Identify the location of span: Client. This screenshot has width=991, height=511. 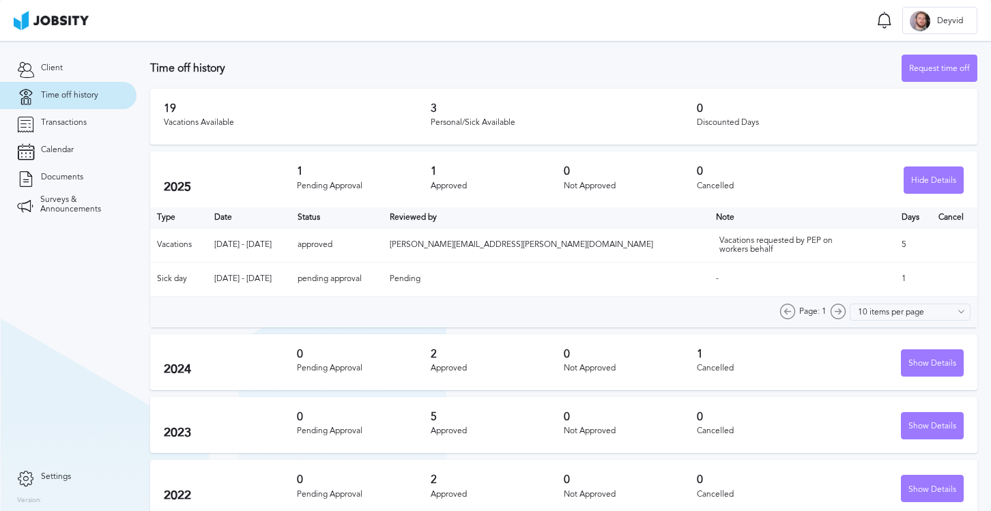
(52, 68).